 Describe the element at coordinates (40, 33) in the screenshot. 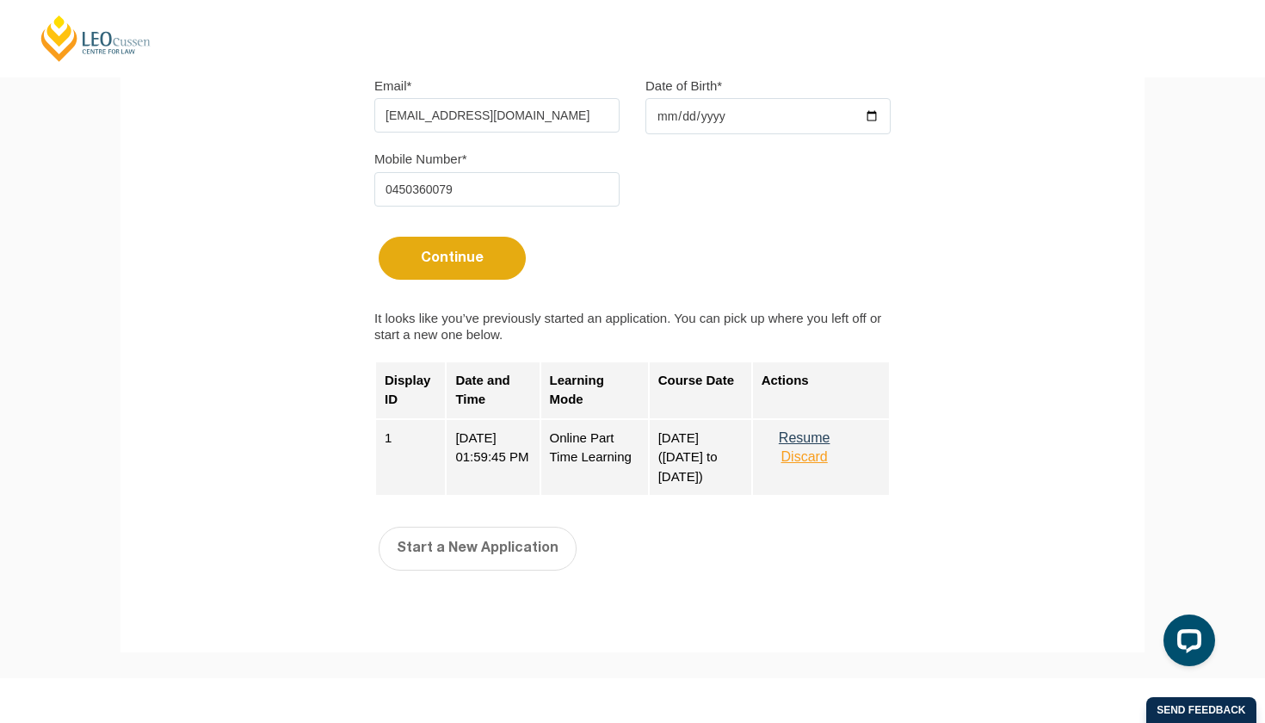

I see `button: Open LiveChat chat widget` at that location.